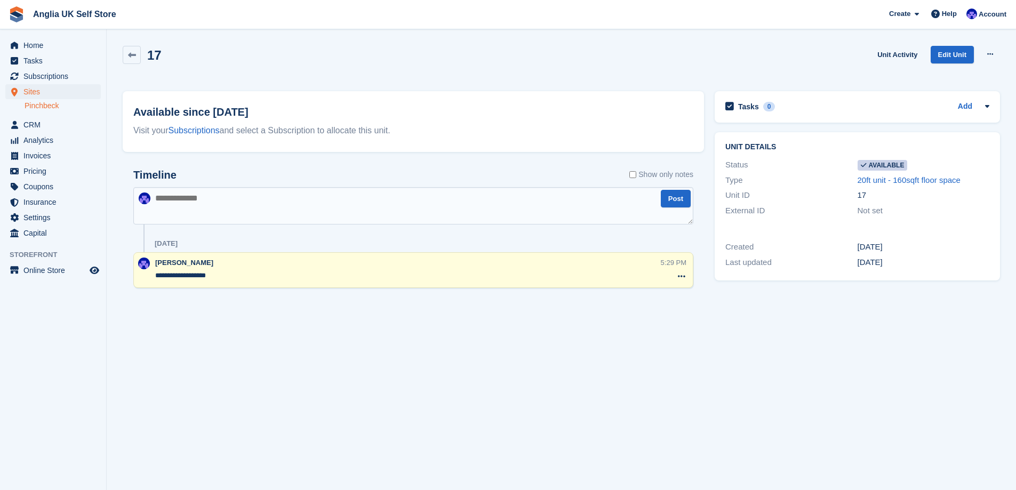  What do you see at coordinates (791, 180) in the screenshot?
I see `div: Type` at bounding box center [791, 180].